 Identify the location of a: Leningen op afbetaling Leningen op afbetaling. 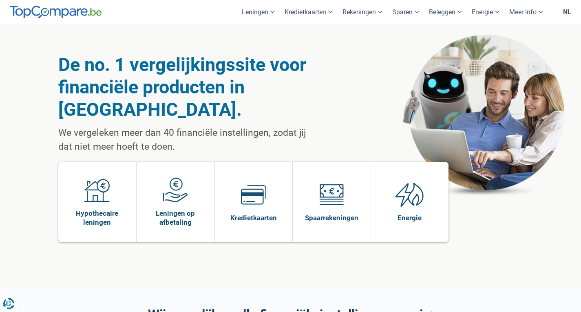
(175, 202).